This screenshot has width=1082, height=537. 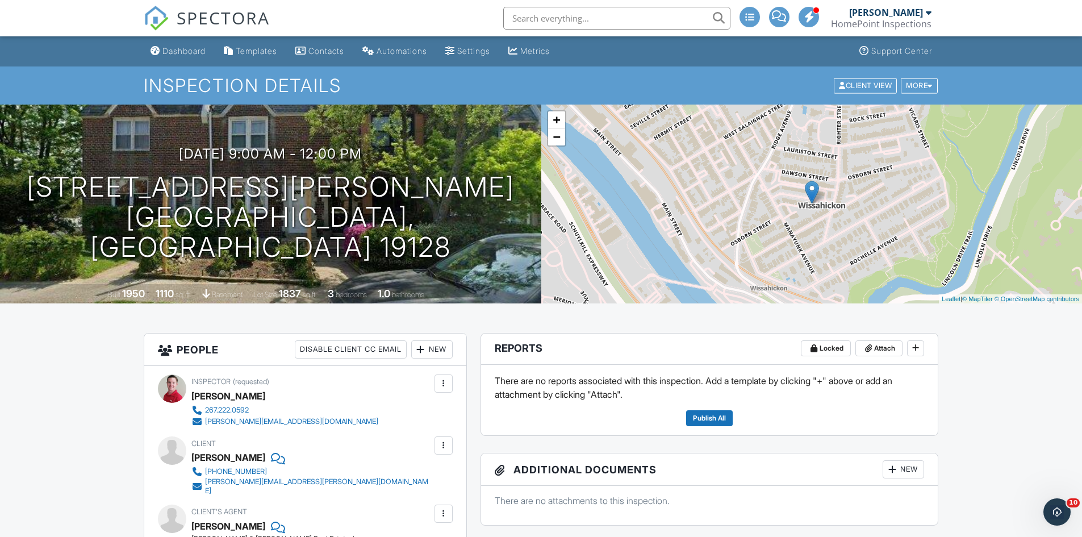 I want to click on input: Search everything..., so click(x=617, y=18).